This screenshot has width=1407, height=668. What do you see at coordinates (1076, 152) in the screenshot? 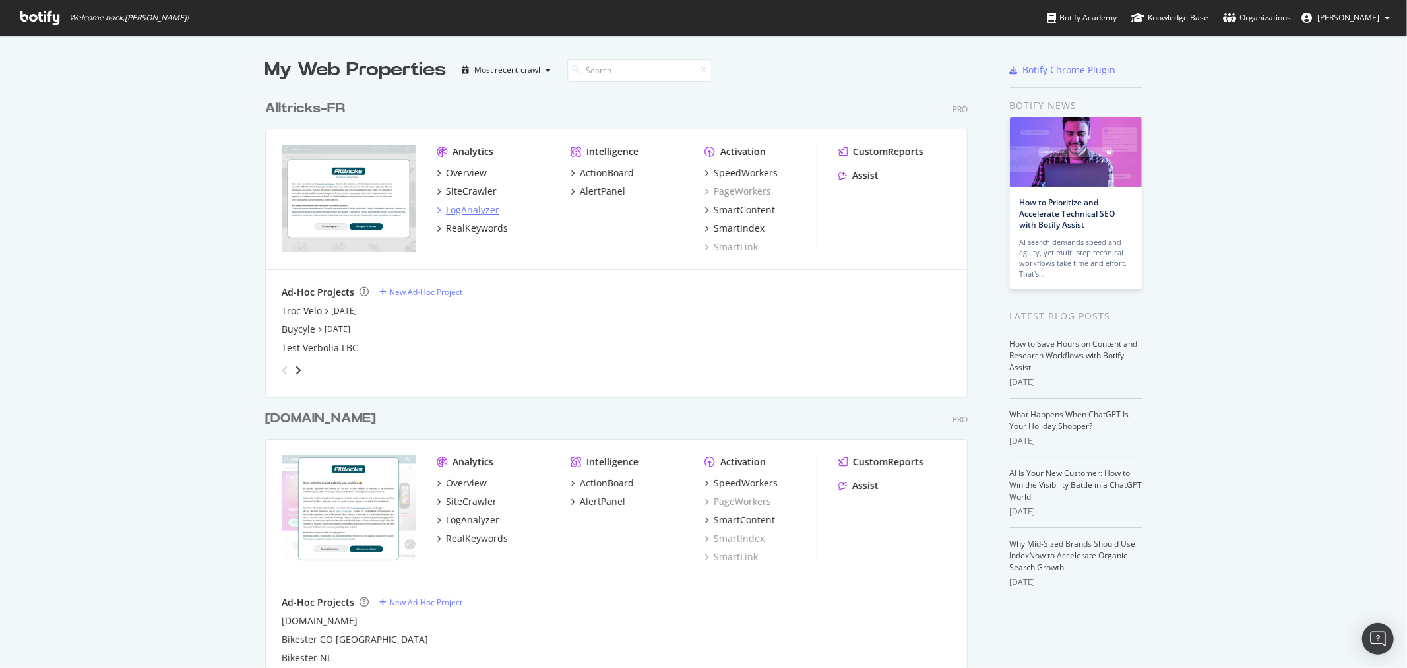
I see `img: How to Prioritize and Accelerate Technical SEO with Botify Assist` at bounding box center [1076, 152].